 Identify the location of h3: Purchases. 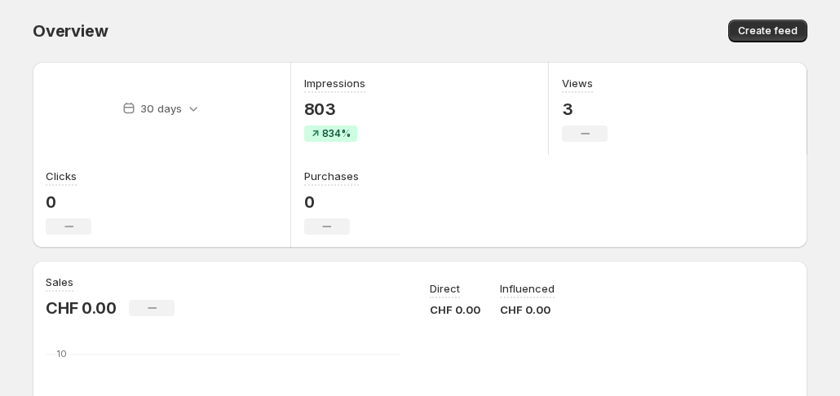
(331, 176).